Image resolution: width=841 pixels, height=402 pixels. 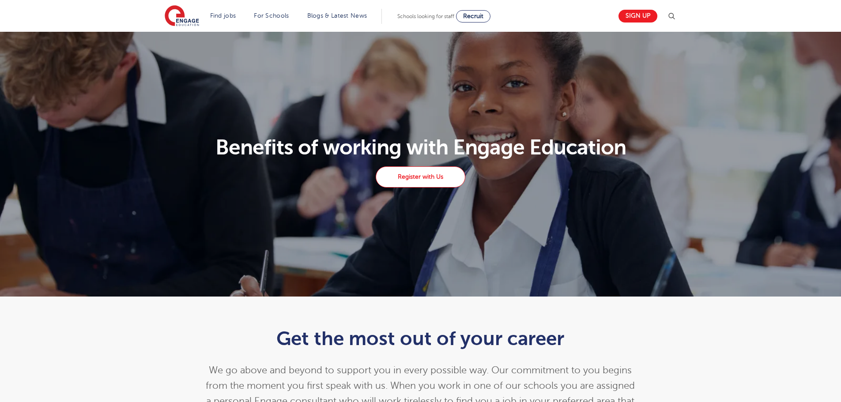 What do you see at coordinates (473, 16) in the screenshot?
I see `a: Recruit` at bounding box center [473, 16].